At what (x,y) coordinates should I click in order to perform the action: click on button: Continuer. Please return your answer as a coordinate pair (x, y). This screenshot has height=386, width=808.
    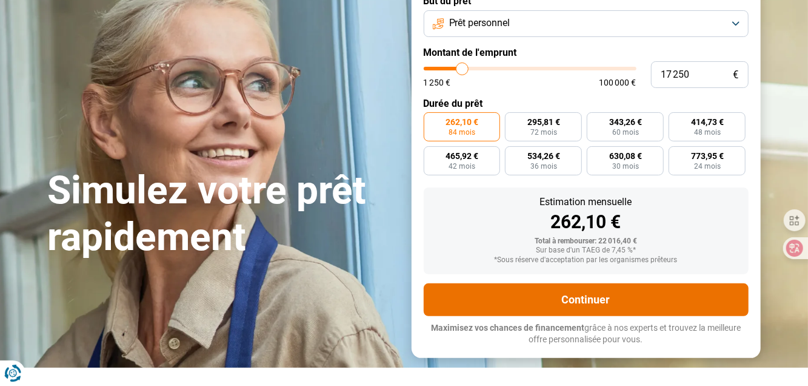
    Looking at the image, I should click on (586, 300).